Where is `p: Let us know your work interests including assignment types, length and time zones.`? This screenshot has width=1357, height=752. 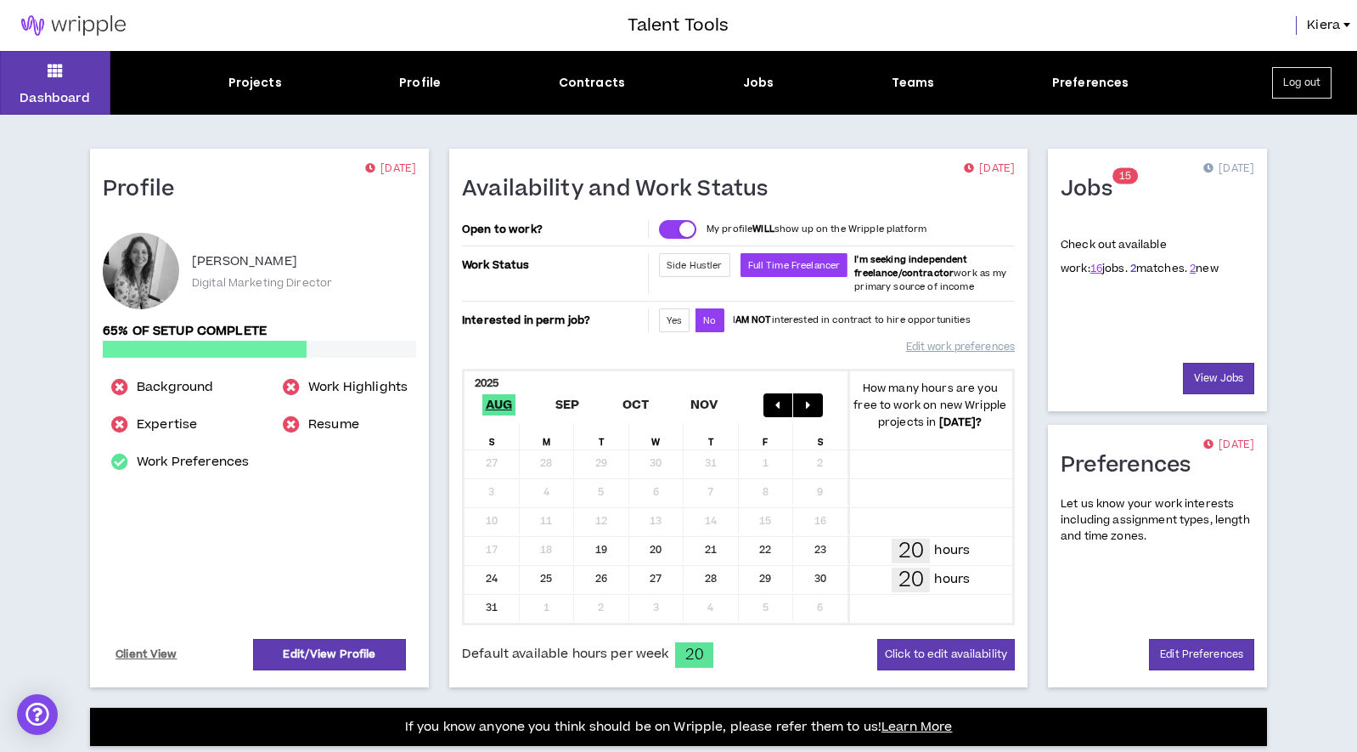
p: Let us know your work interests including assignment types, length and time zones. is located at coordinates (1158, 521).